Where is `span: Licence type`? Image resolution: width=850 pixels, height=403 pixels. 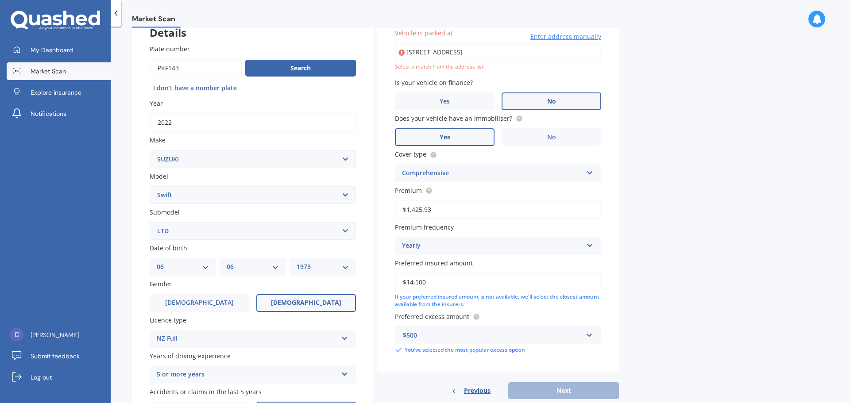 span: Licence type is located at coordinates (168, 320).